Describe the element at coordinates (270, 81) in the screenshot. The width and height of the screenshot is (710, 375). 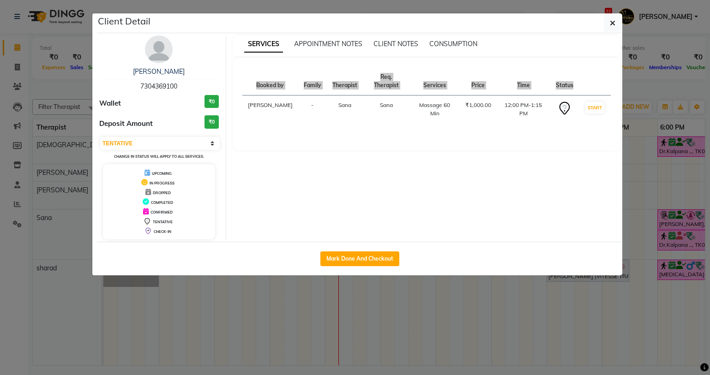
I see `th: Booked by` at that location.